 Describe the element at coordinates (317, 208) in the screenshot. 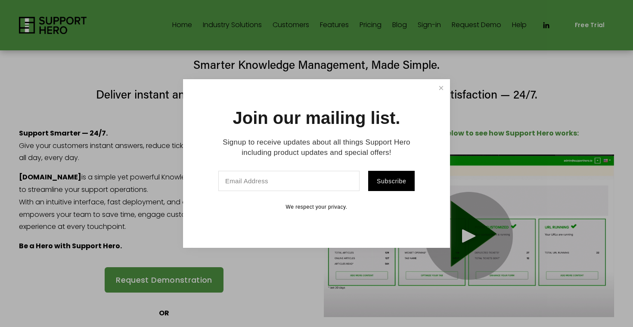

I see `p: We respect your privacy.` at that location.